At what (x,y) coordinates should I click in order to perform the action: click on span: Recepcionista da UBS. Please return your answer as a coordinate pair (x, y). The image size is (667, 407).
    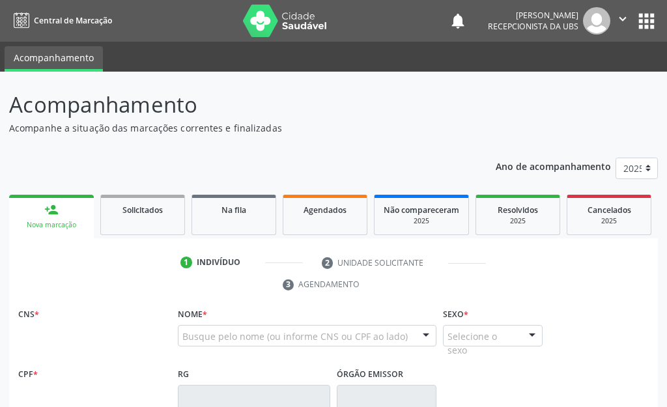
    Looking at the image, I should click on (533, 26).